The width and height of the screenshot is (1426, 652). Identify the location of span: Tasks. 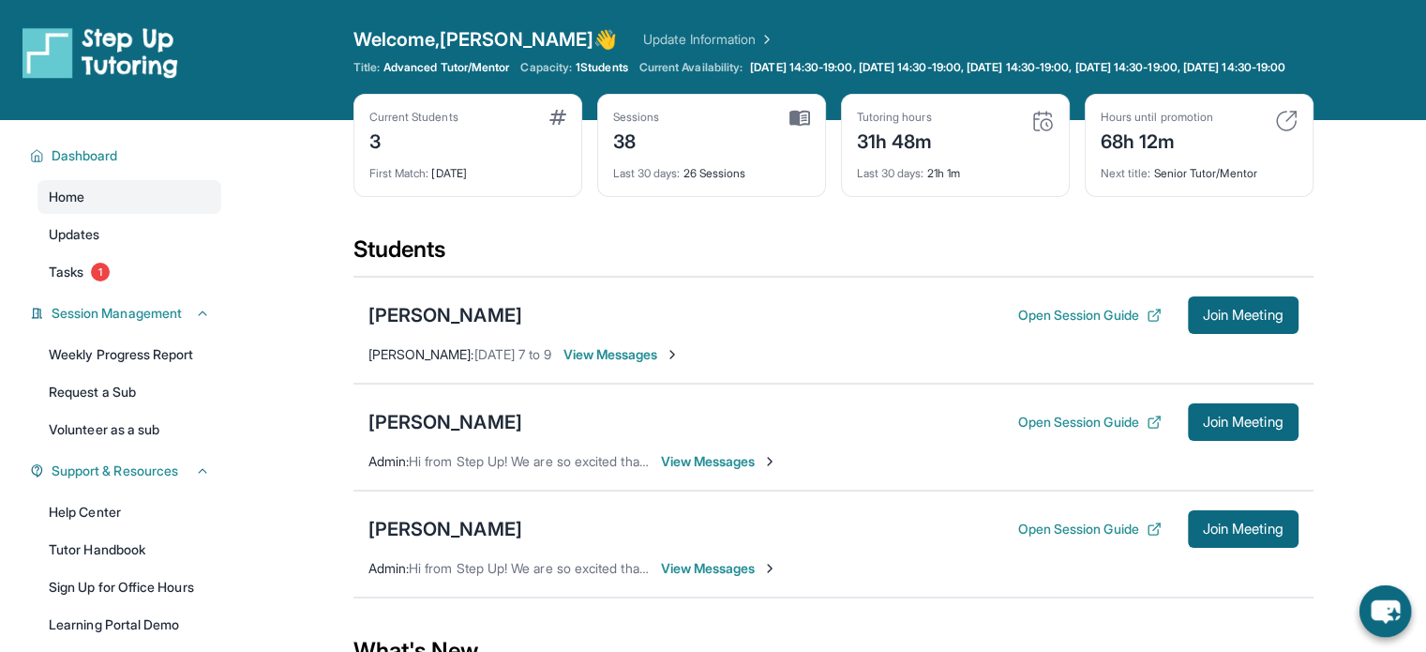
(66, 272).